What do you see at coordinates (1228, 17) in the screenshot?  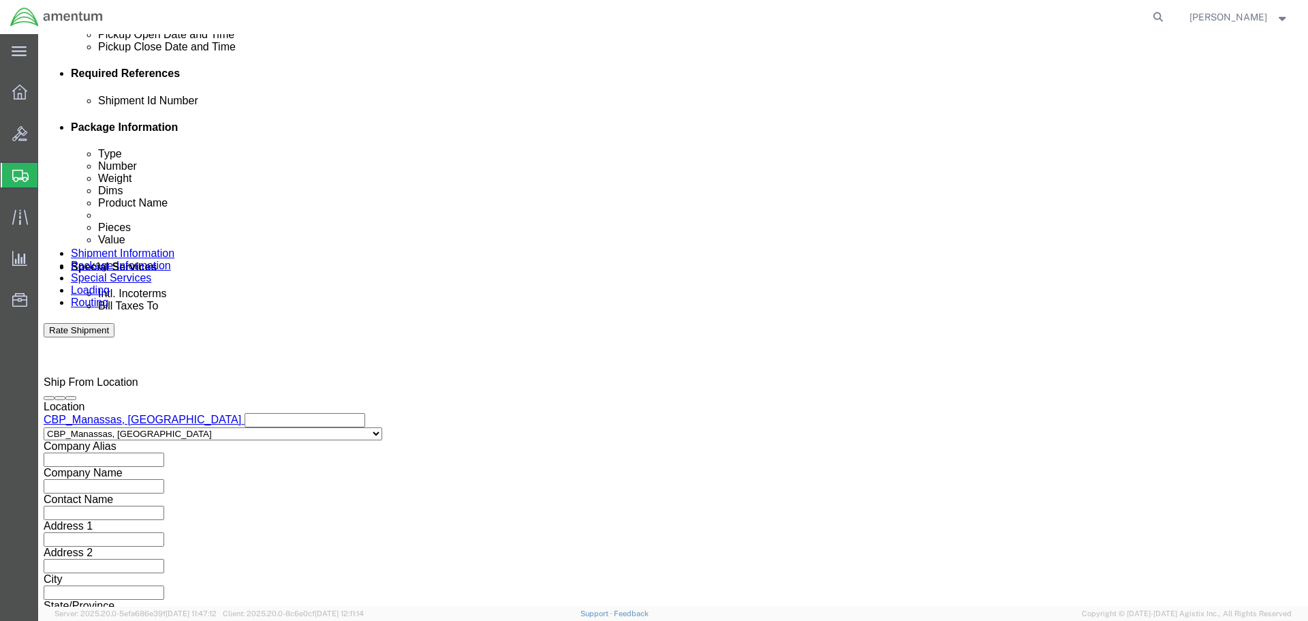 I see `span: Steven Alcott` at bounding box center [1228, 17].